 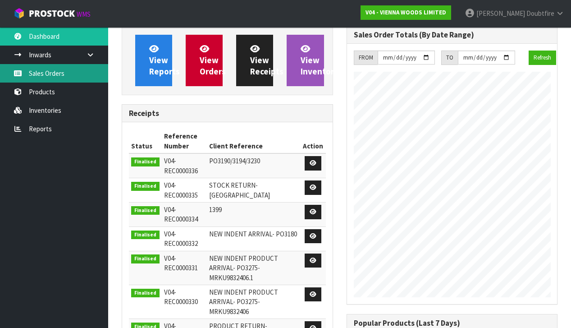 I want to click on a: ViewReports, so click(x=154, y=60).